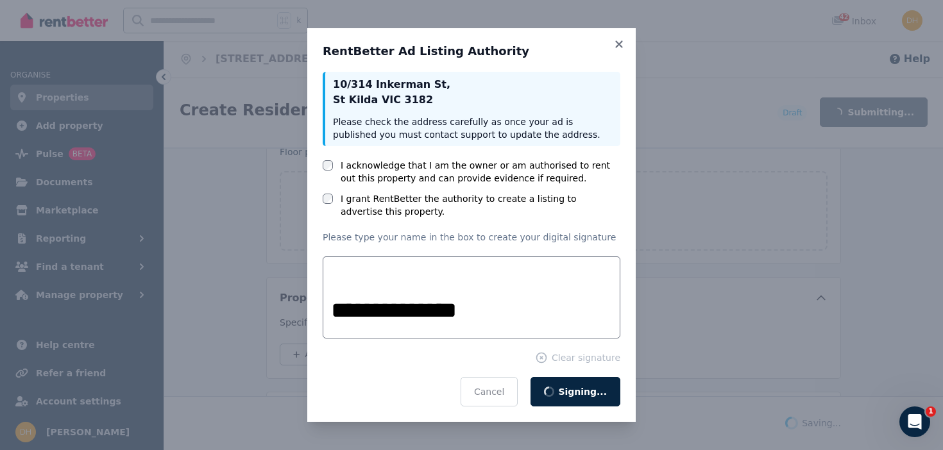  What do you see at coordinates (473, 92) in the screenshot?
I see `p: 10/314 Inkerman St , St Kilda VIC 3182` at bounding box center [473, 92].